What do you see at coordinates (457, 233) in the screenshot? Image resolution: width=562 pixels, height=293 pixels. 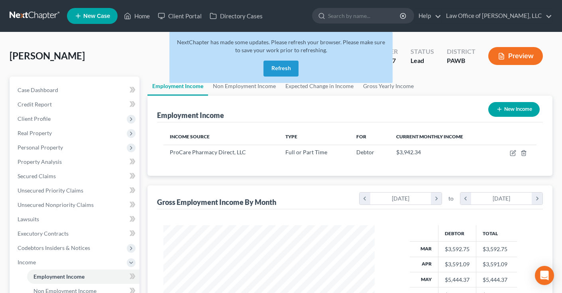 I see `th: Debtor` at bounding box center [457, 233].